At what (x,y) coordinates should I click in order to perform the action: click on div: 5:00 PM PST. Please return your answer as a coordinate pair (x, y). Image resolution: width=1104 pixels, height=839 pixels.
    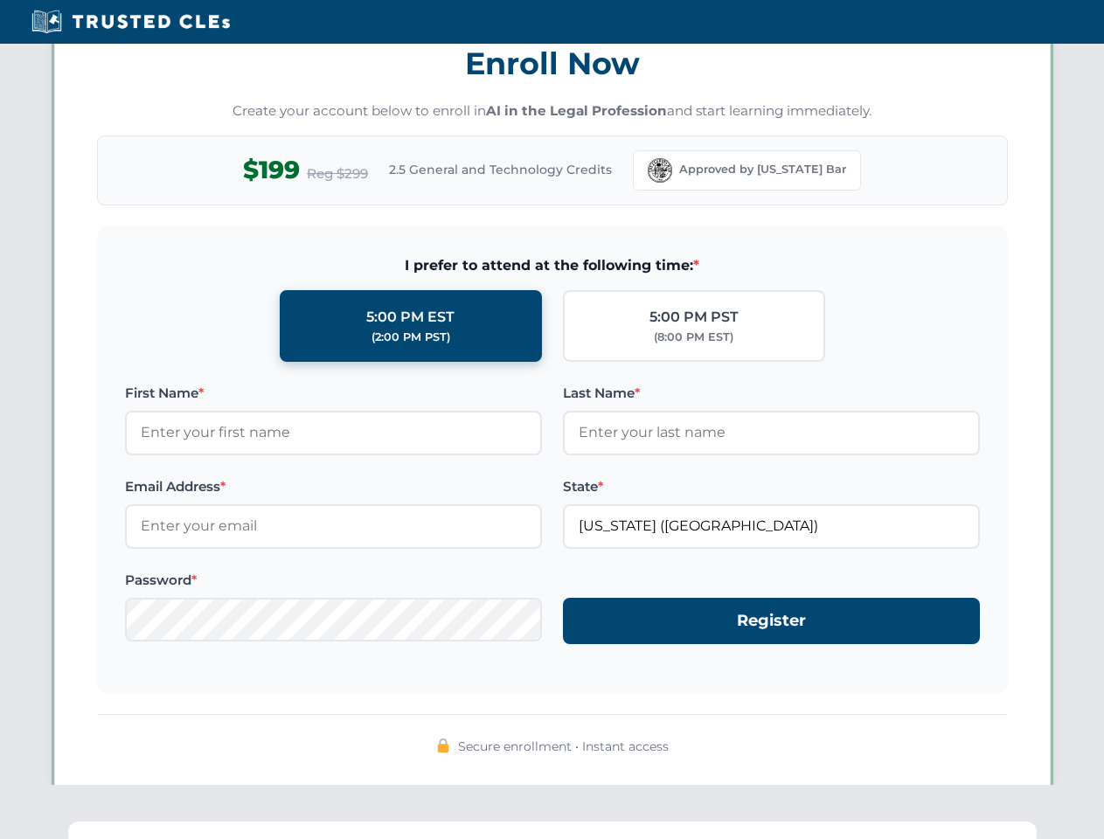
    Looking at the image, I should click on (694, 317).